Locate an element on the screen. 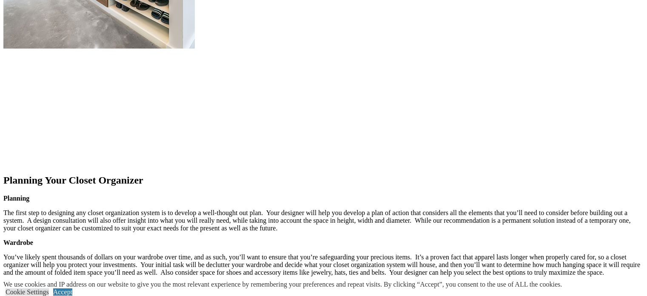 The height and width of the screenshot is (296, 647). a: Accept is located at coordinates (63, 291).